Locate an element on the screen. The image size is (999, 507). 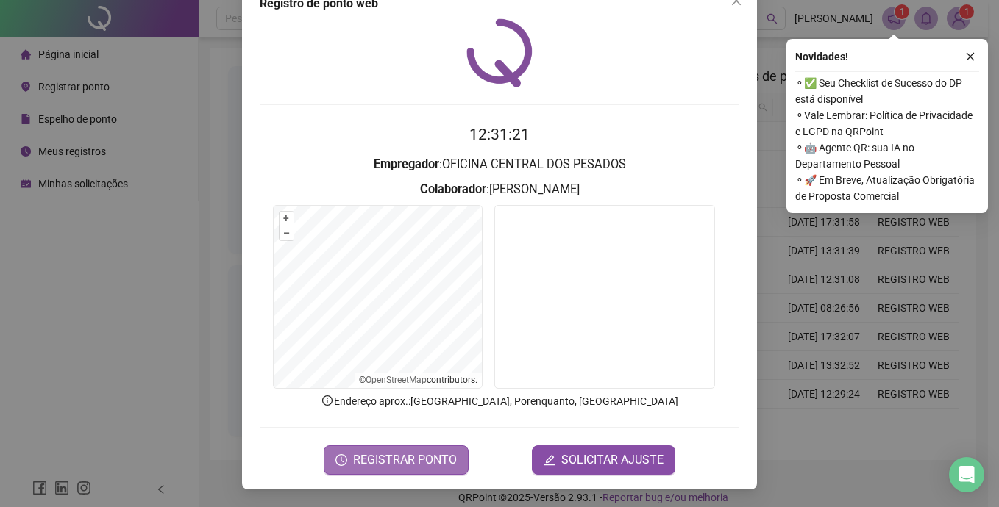
strong: Colaborador is located at coordinates (453, 189).